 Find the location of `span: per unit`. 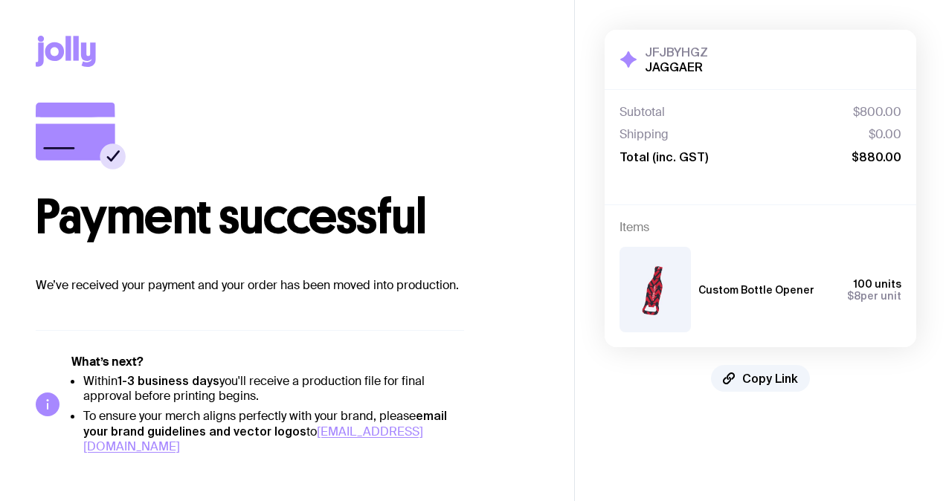

span: per unit is located at coordinates (874, 296).